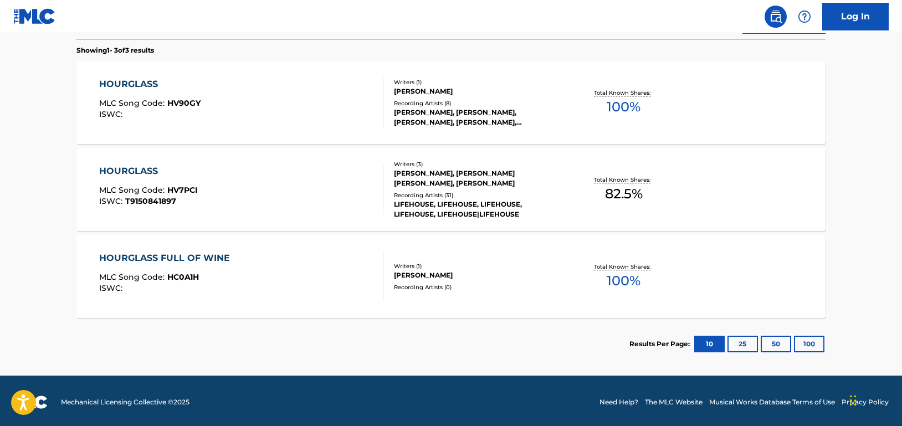 The width and height of the screenshot is (902, 426). What do you see at coordinates (661, 344) in the screenshot?
I see `p: Results Per Page:` at bounding box center [661, 344].